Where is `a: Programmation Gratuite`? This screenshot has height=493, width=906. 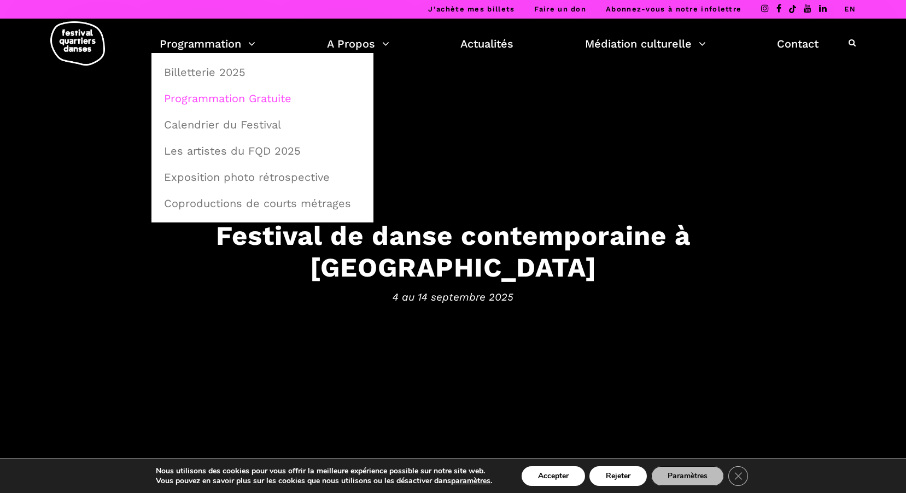 a: Programmation Gratuite is located at coordinates (263, 98).